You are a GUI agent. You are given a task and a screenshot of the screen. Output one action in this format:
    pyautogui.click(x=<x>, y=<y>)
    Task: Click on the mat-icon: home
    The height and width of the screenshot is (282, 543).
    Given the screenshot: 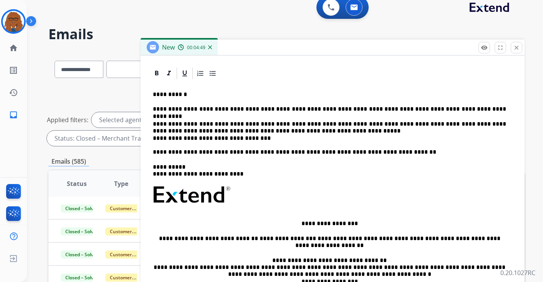 What is the action you would take?
    pyautogui.click(x=13, y=48)
    